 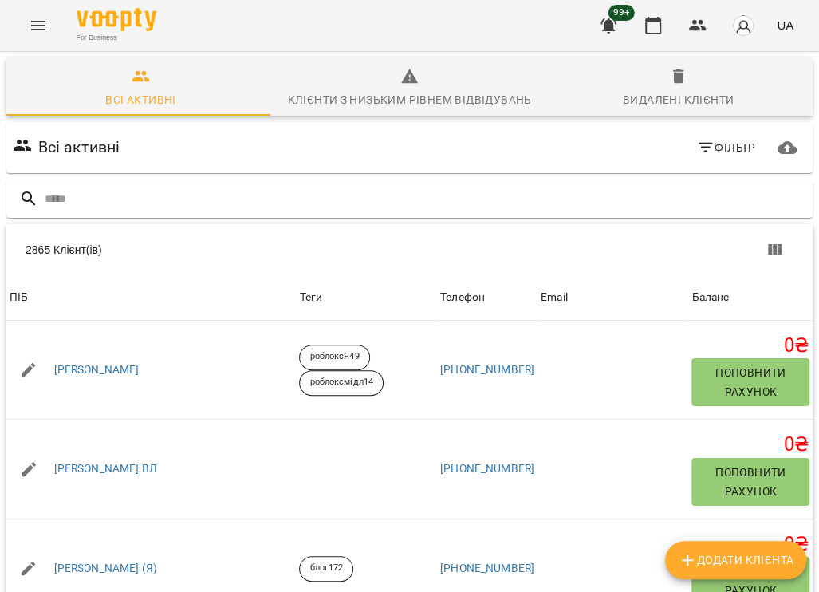 What do you see at coordinates (341, 383) in the screenshot?
I see `div: роблоксмідл14` at bounding box center [341, 383].